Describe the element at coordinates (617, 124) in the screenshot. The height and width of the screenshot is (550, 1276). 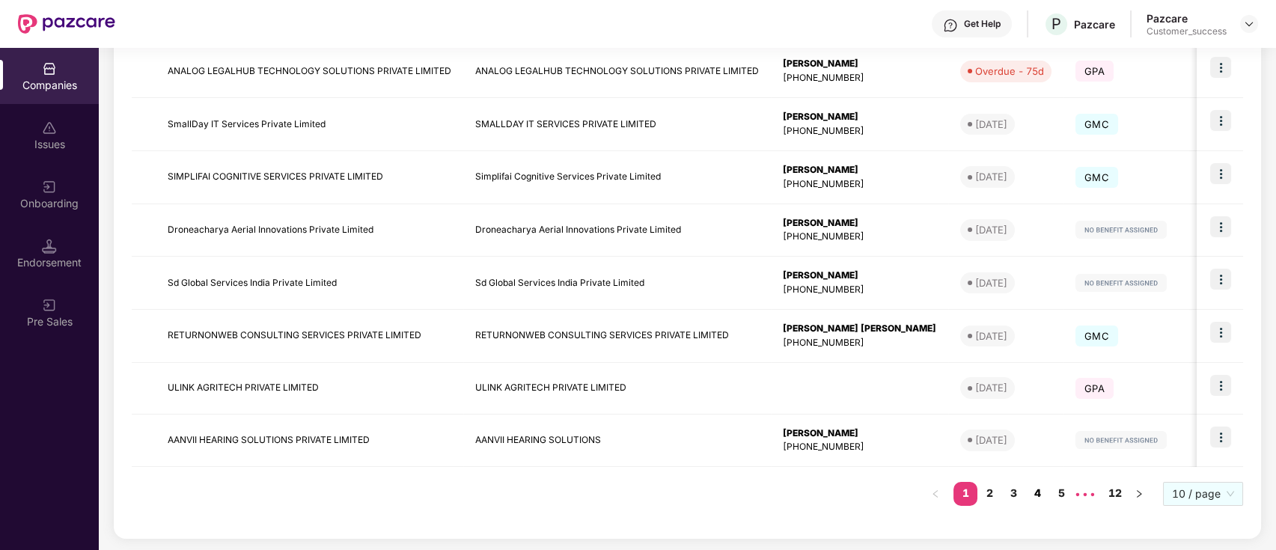
I see `td: SMALLDAY IT SERVICES PRIVATE LIMITED` at that location.